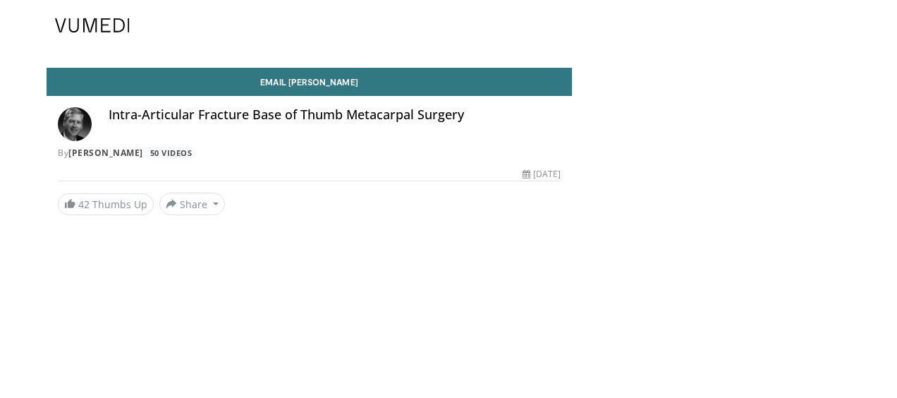 Image resolution: width=897 pixels, height=398 pixels. Describe the element at coordinates (334, 115) in the screenshot. I see `h4: Intra-Articular Fracture Base of Thumb Metacarpal Surgery` at that location.